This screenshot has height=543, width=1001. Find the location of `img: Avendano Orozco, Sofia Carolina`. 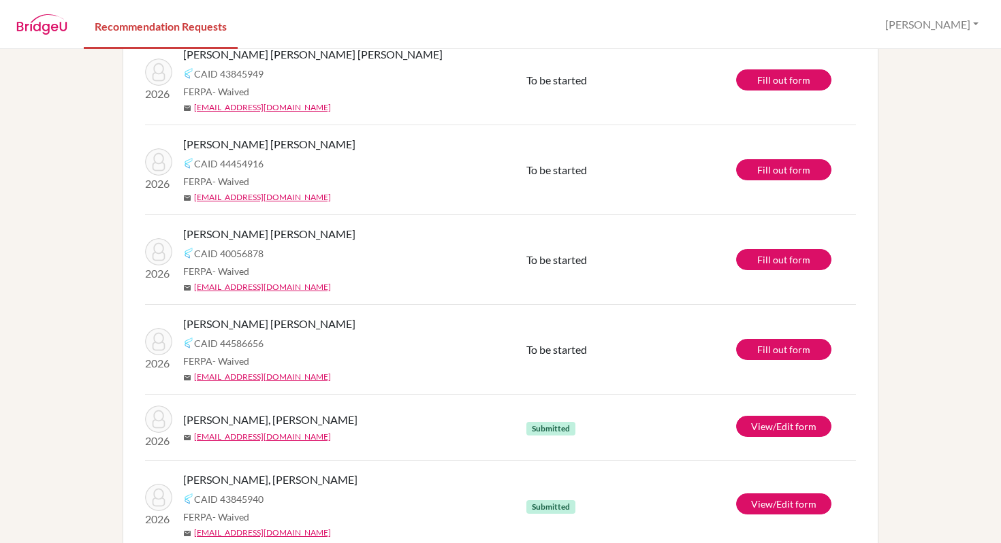

img: Avendano Orozco, Sofia Carolina is located at coordinates (159, 498).